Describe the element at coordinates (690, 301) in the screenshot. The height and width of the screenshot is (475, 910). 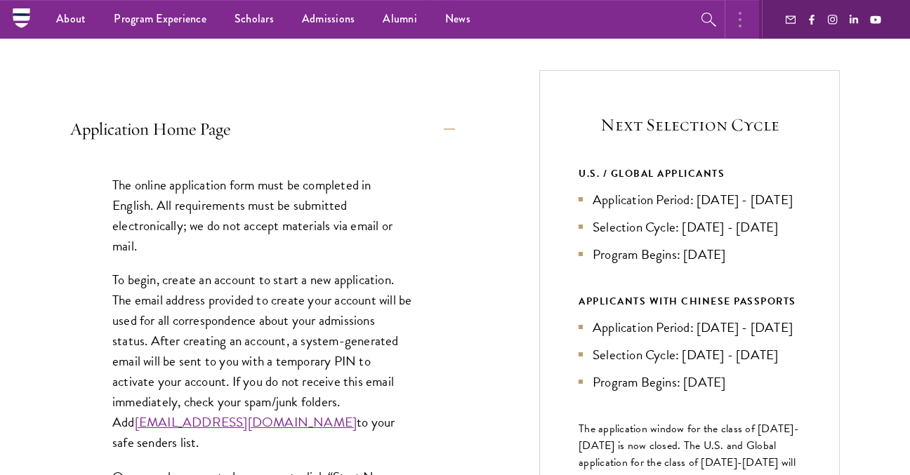
I see `div: APPLICANTS WITH CHINESE PASSPORTS` at that location.